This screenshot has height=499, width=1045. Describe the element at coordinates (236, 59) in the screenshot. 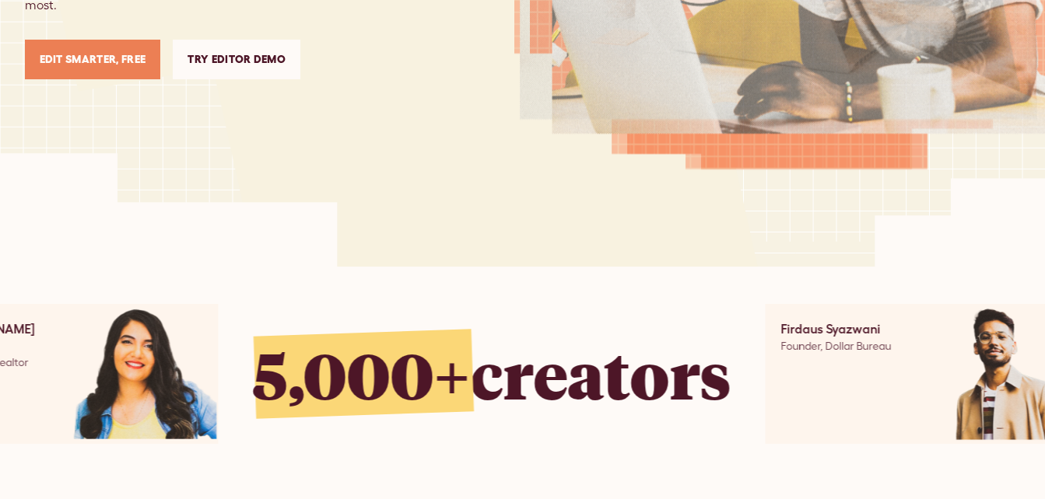

I see `a: Try Editor Demo` at that location.